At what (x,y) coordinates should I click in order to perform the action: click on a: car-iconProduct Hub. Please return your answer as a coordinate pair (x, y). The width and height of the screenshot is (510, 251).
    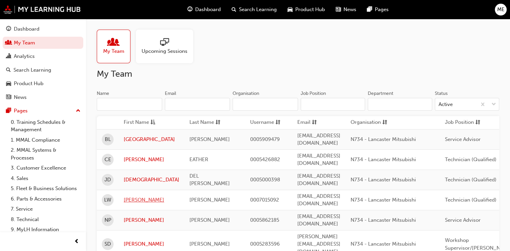
    Looking at the image, I should click on (306, 9).